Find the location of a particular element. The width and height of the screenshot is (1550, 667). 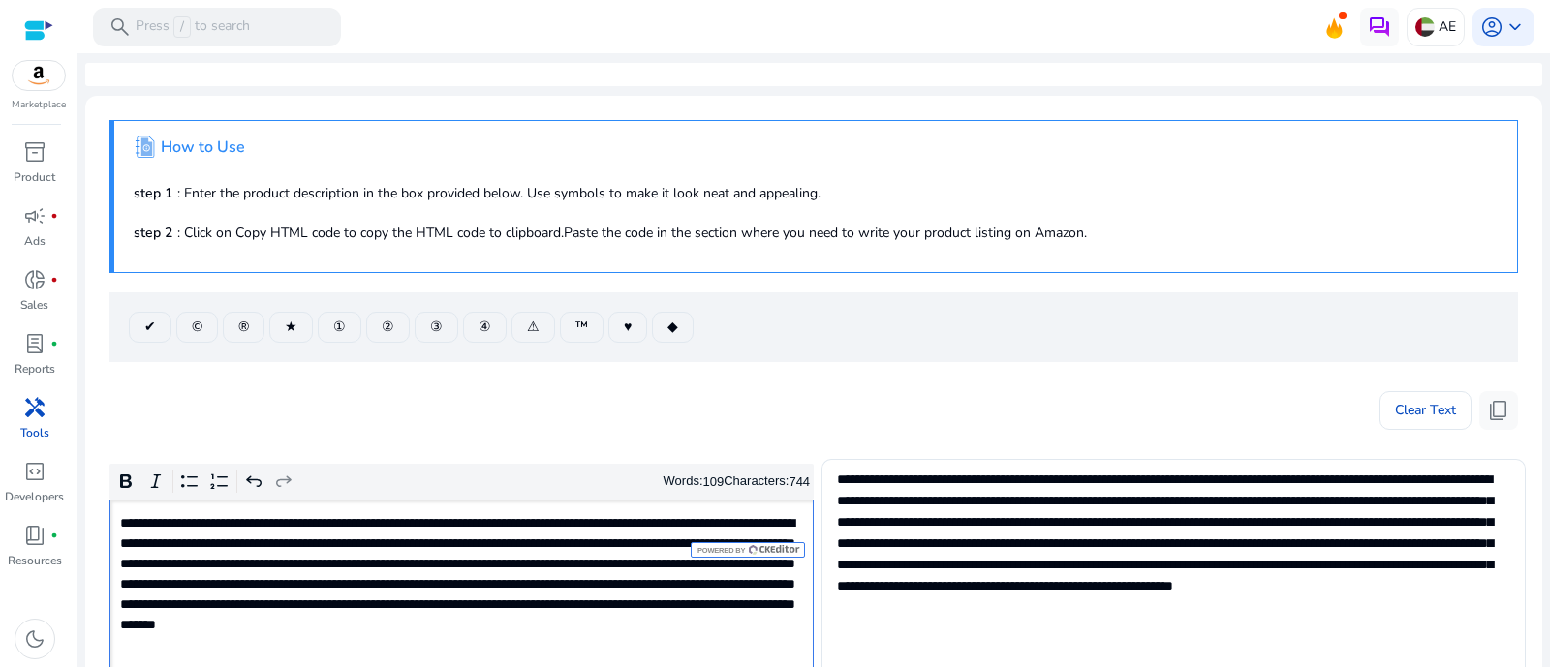

p: : Enter the product description in the box provided below. Use symbols to make it look neat and a... is located at coordinates (816, 193).